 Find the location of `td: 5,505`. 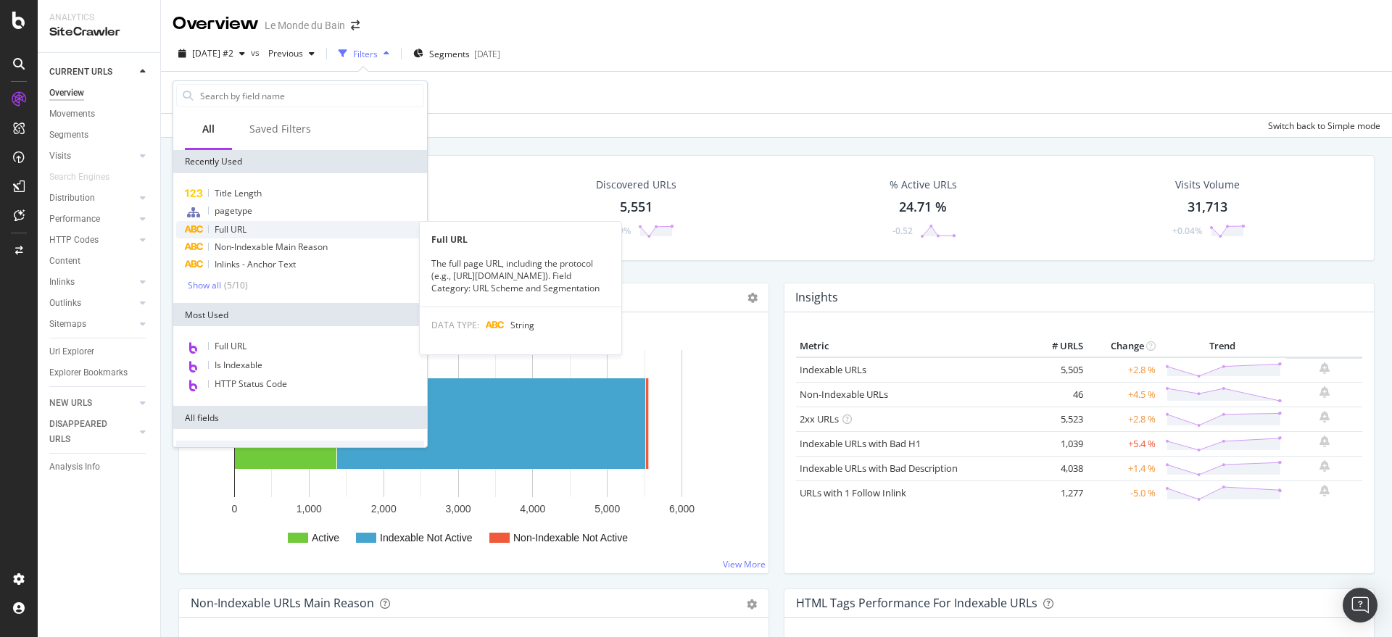

td: 5,505 is located at coordinates (1057, 370).